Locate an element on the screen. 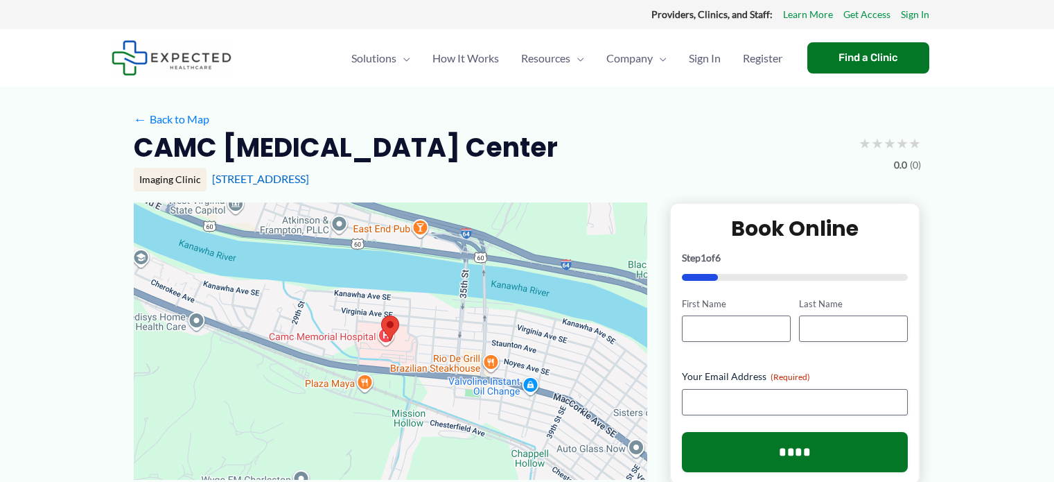 The height and width of the screenshot is (482, 1054). a: ←Back to Map is located at coordinates (171, 119).